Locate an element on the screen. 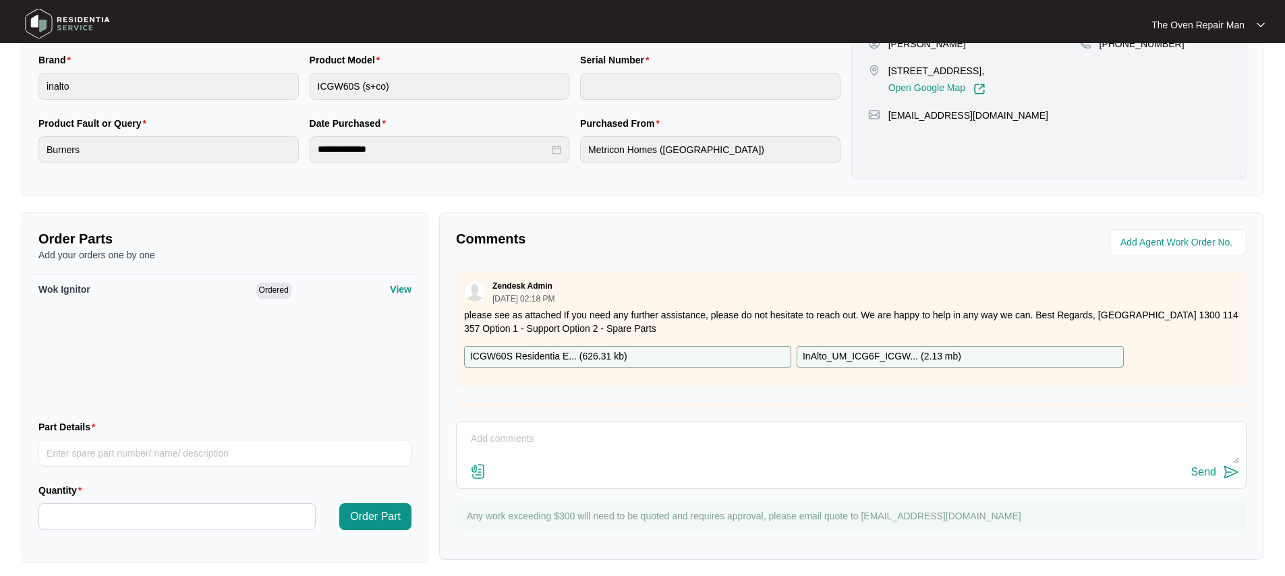 The width and height of the screenshot is (1285, 576). label: Brand is located at coordinates (57, 60).